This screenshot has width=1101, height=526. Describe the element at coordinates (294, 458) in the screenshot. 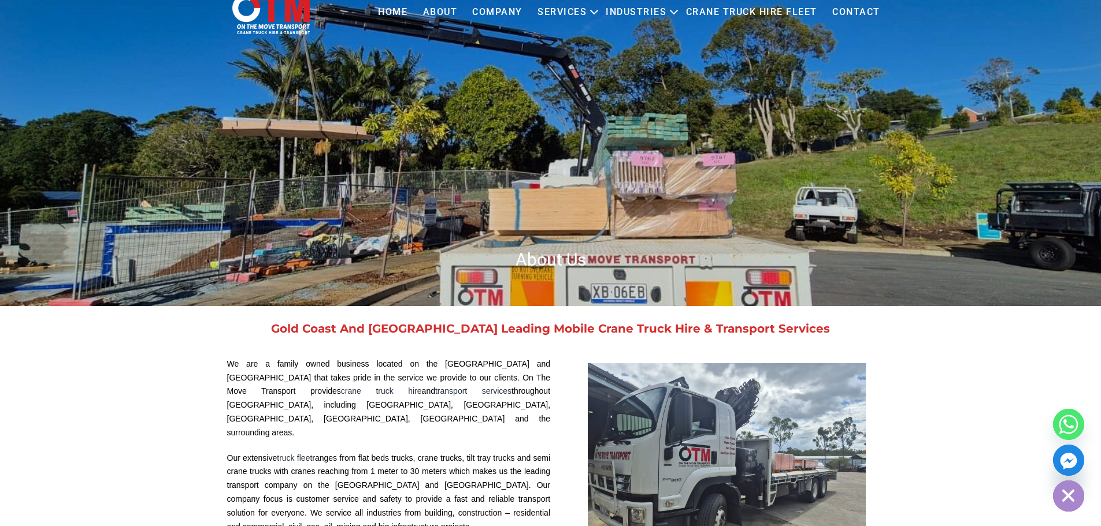

I see `a: truck fleet` at that location.